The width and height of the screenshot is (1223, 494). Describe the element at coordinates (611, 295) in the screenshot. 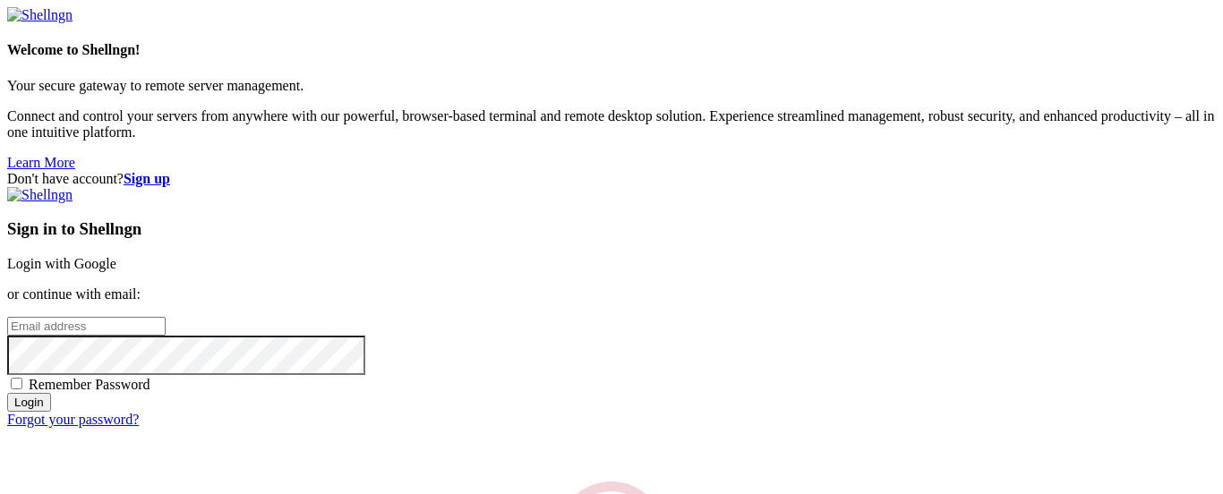

I see `p: or continue with email:` at that location.